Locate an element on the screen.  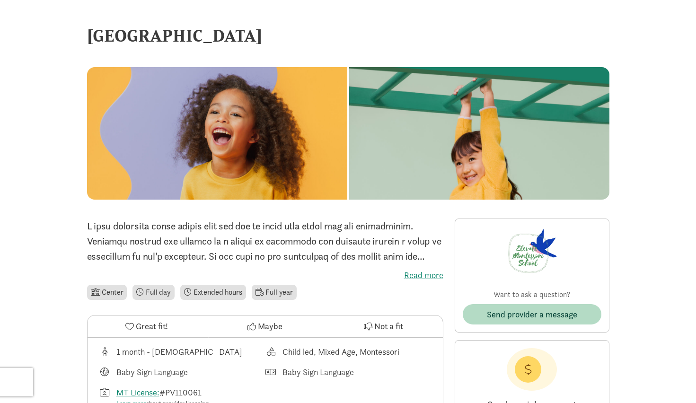
p: Want to ask a question? is located at coordinates (532, 295).